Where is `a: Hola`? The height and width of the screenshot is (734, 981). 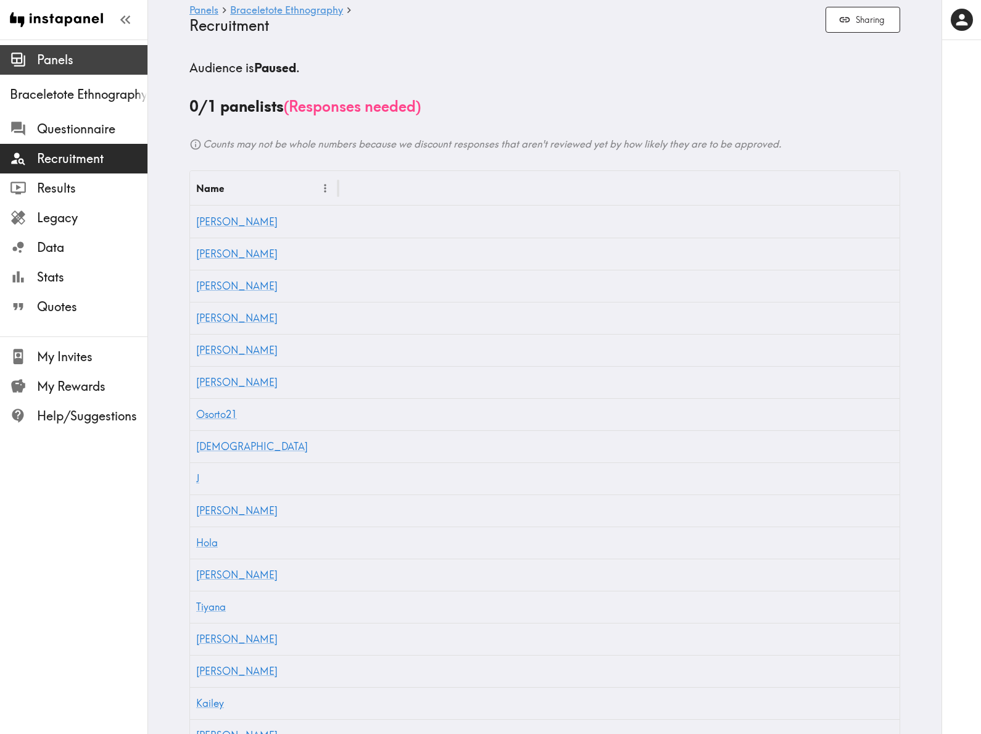 a: Hola is located at coordinates (207, 543).